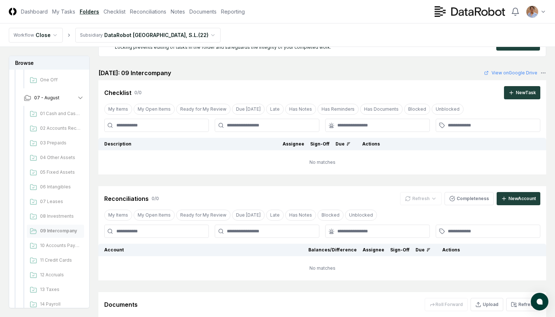 This screenshot has height=317, width=555. Describe the element at coordinates (55, 261) in the screenshot. I see `a: 11 Credit Cards` at that location.